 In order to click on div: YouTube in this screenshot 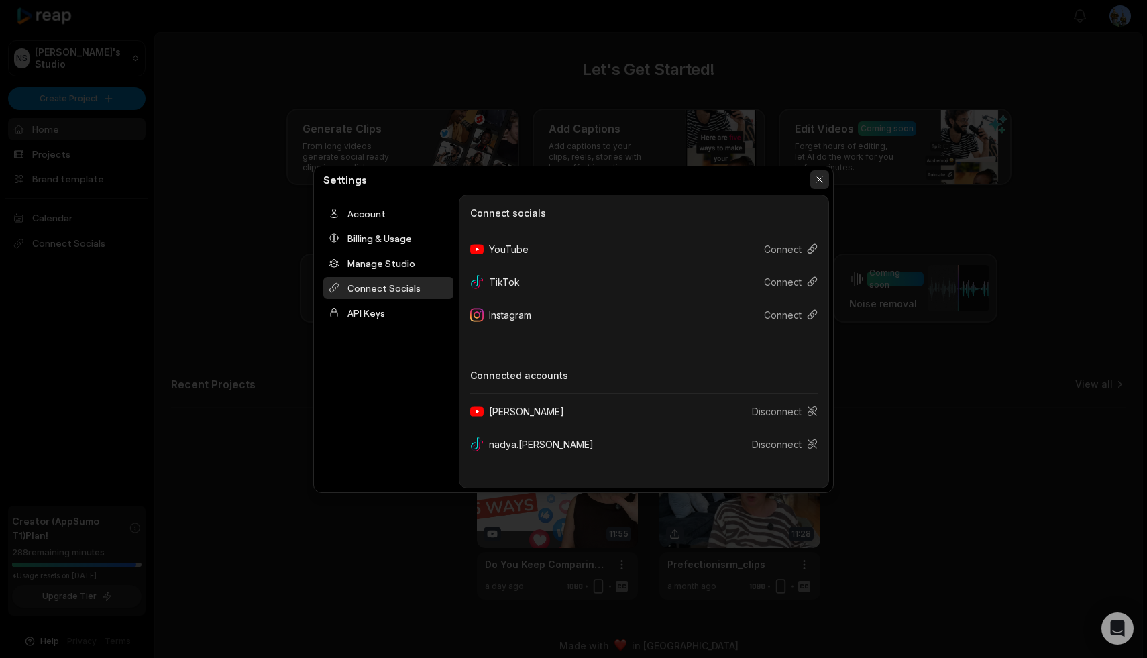, I will do `click(505, 249)`.